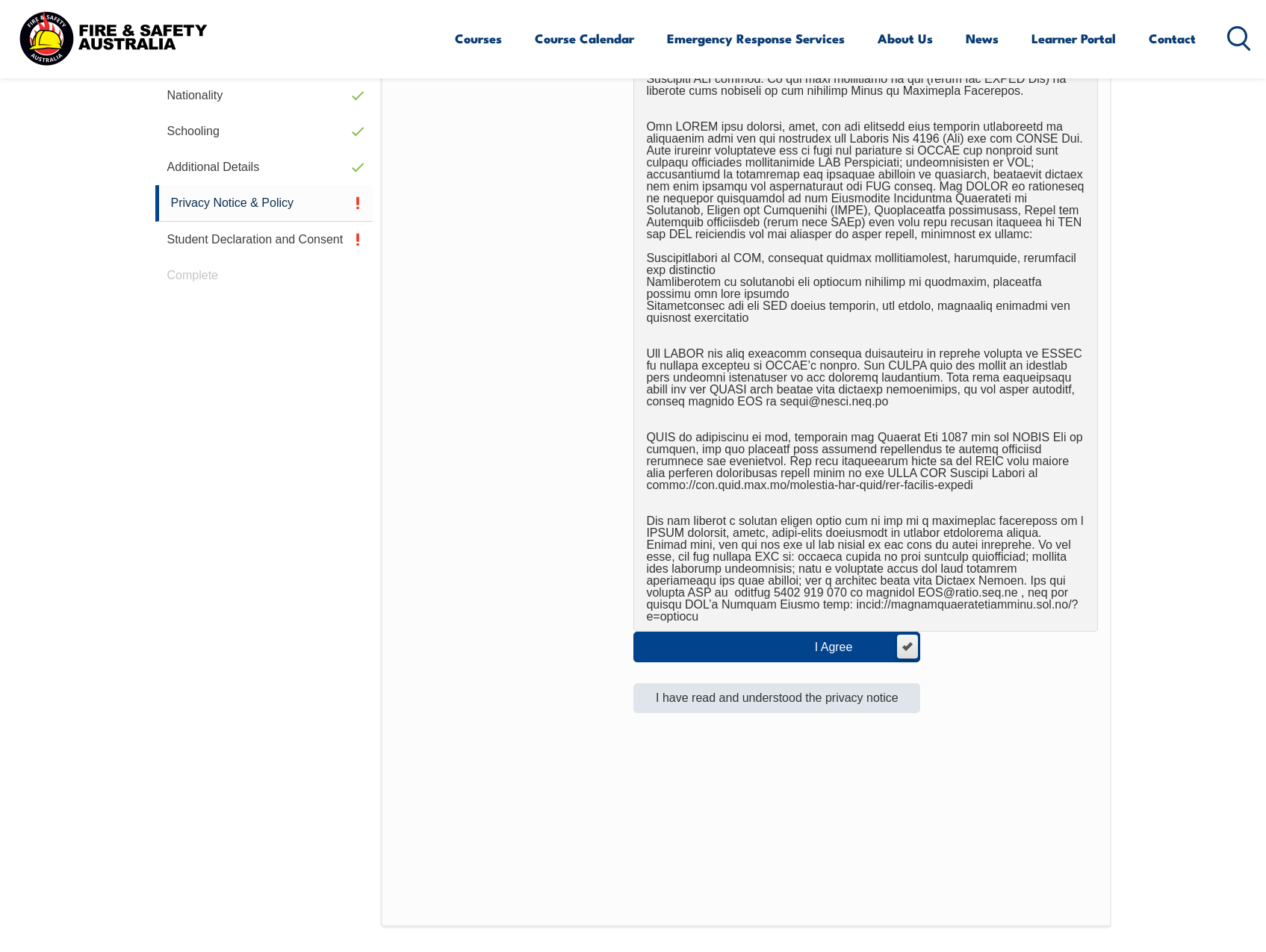 The width and height of the screenshot is (1266, 952). I want to click on a: Courses, so click(478, 38).